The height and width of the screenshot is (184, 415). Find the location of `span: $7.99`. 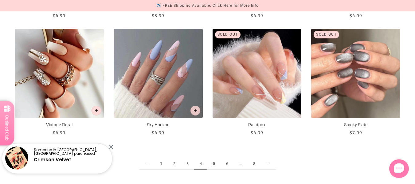

span: $7.99 is located at coordinates (356, 133).